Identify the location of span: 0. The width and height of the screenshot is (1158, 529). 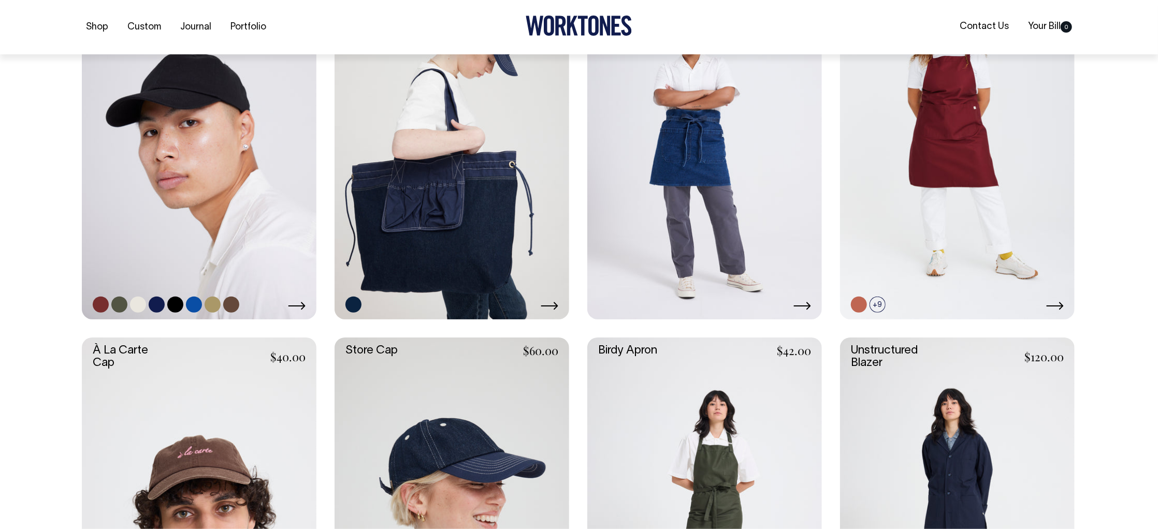
(1066, 27).